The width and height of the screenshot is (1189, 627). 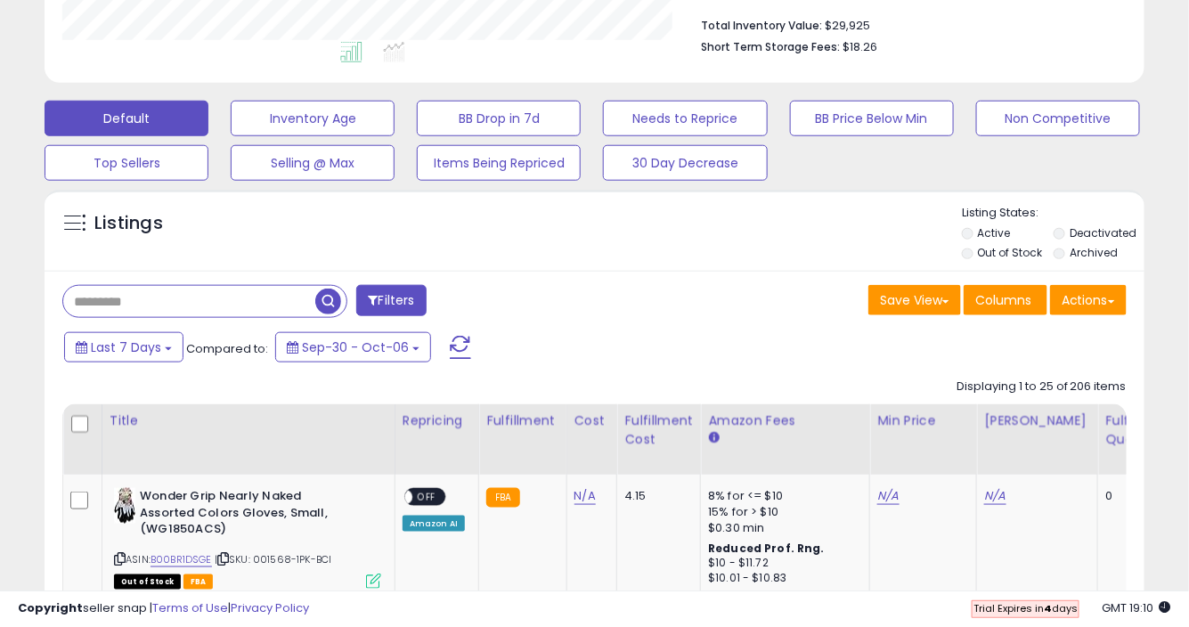 I want to click on p: Listing States:, so click(x=1053, y=213).